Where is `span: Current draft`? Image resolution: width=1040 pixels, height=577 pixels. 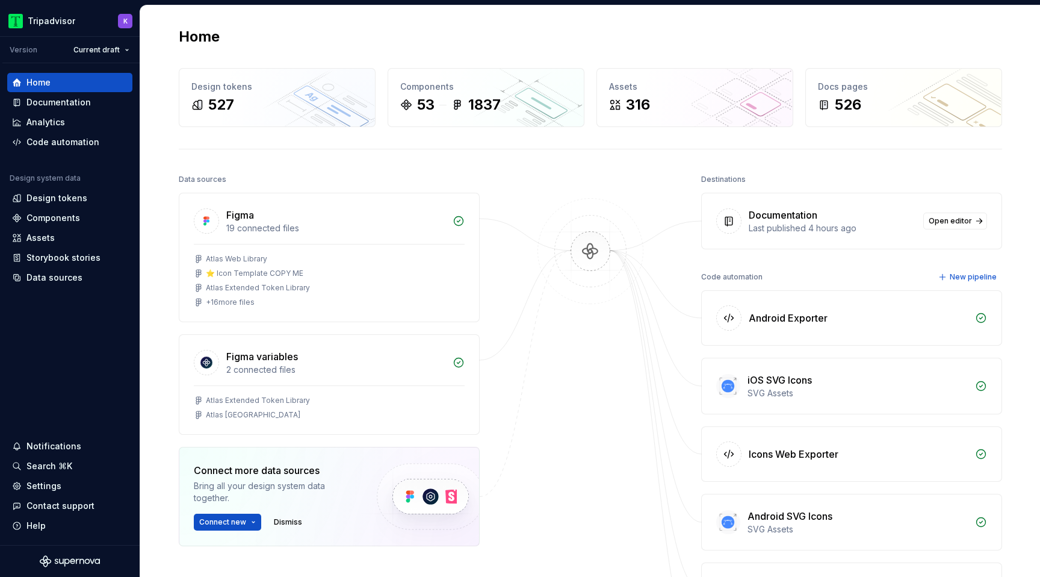
span: Current draft is located at coordinates (96, 50).